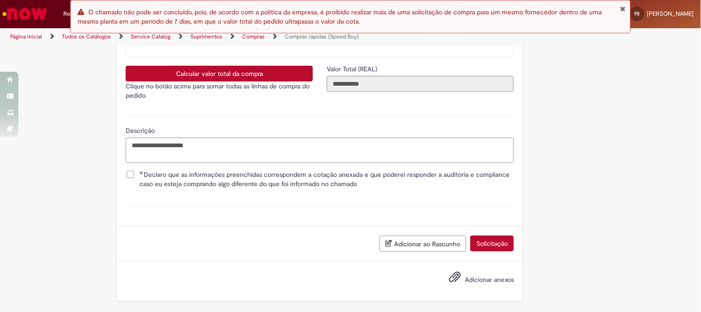 This screenshot has width=701, height=312. I want to click on a: Página inicial, so click(26, 37).